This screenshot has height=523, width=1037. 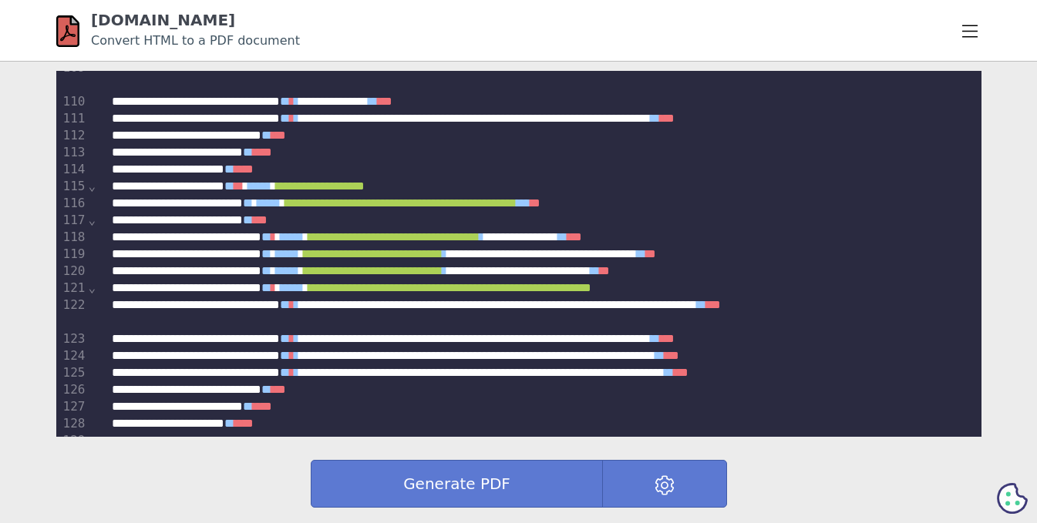 I want to click on div: 126, so click(x=73, y=390).